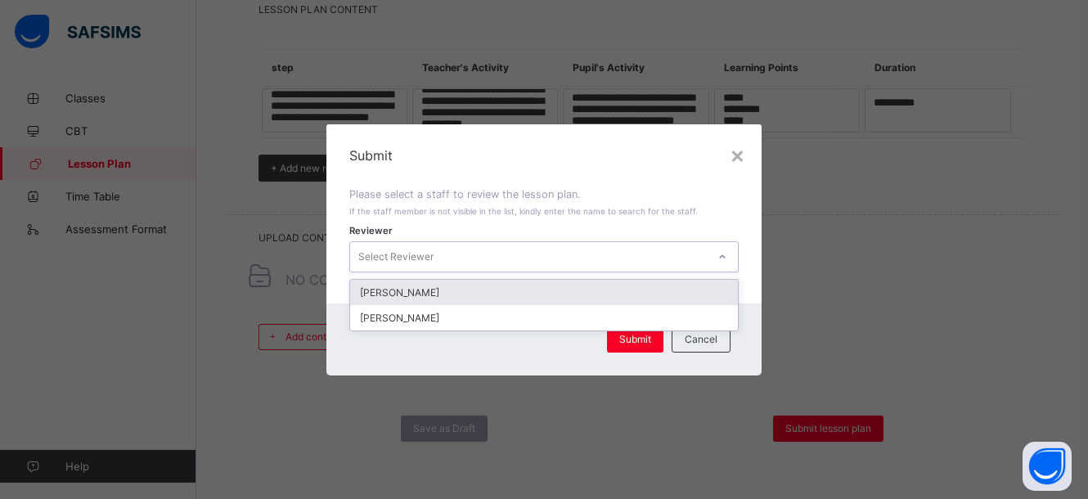  Describe the element at coordinates (523, 211) in the screenshot. I see `span: If the staff member is not visible in the list, kindly enter the name to search for the staff.` at that location.